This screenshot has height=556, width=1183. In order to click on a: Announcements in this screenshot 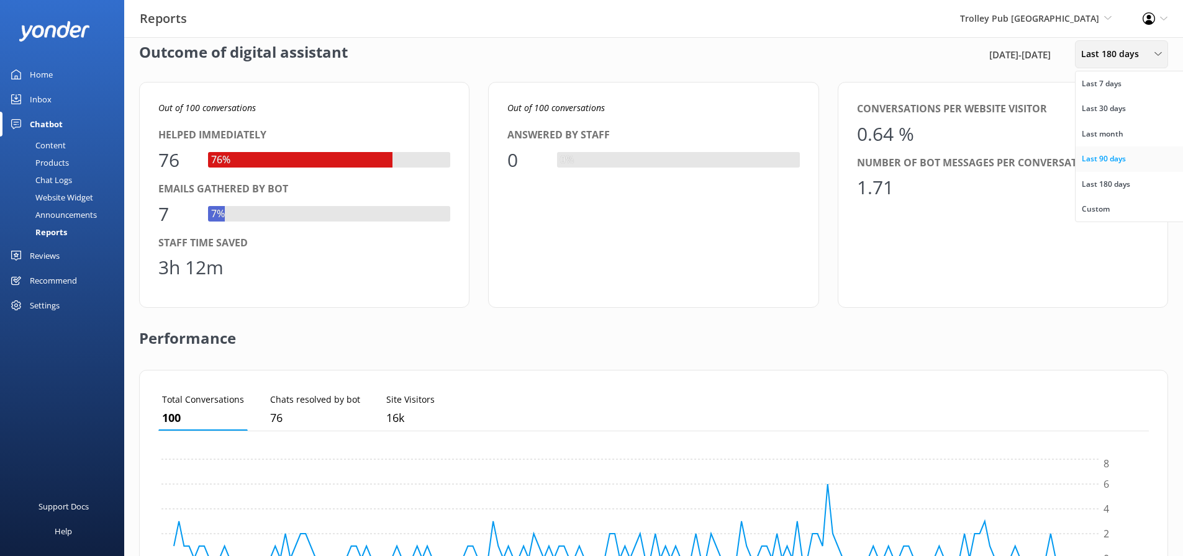, I will do `click(66, 215)`.